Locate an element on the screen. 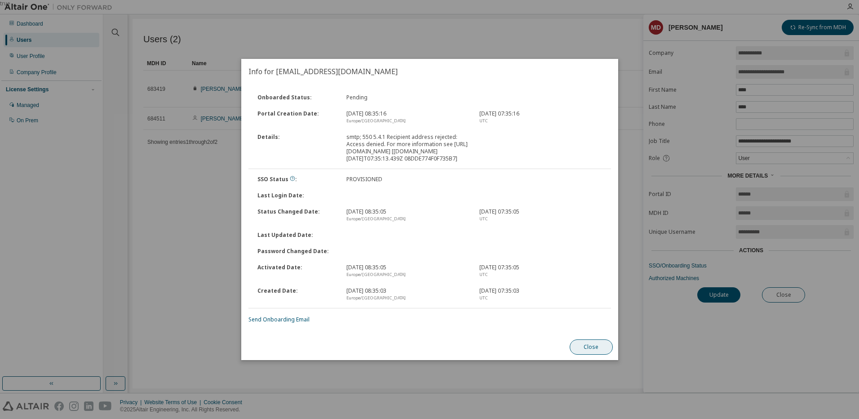 This screenshot has height=419, width=859. div: SSO Status : is located at coordinates (297, 179).